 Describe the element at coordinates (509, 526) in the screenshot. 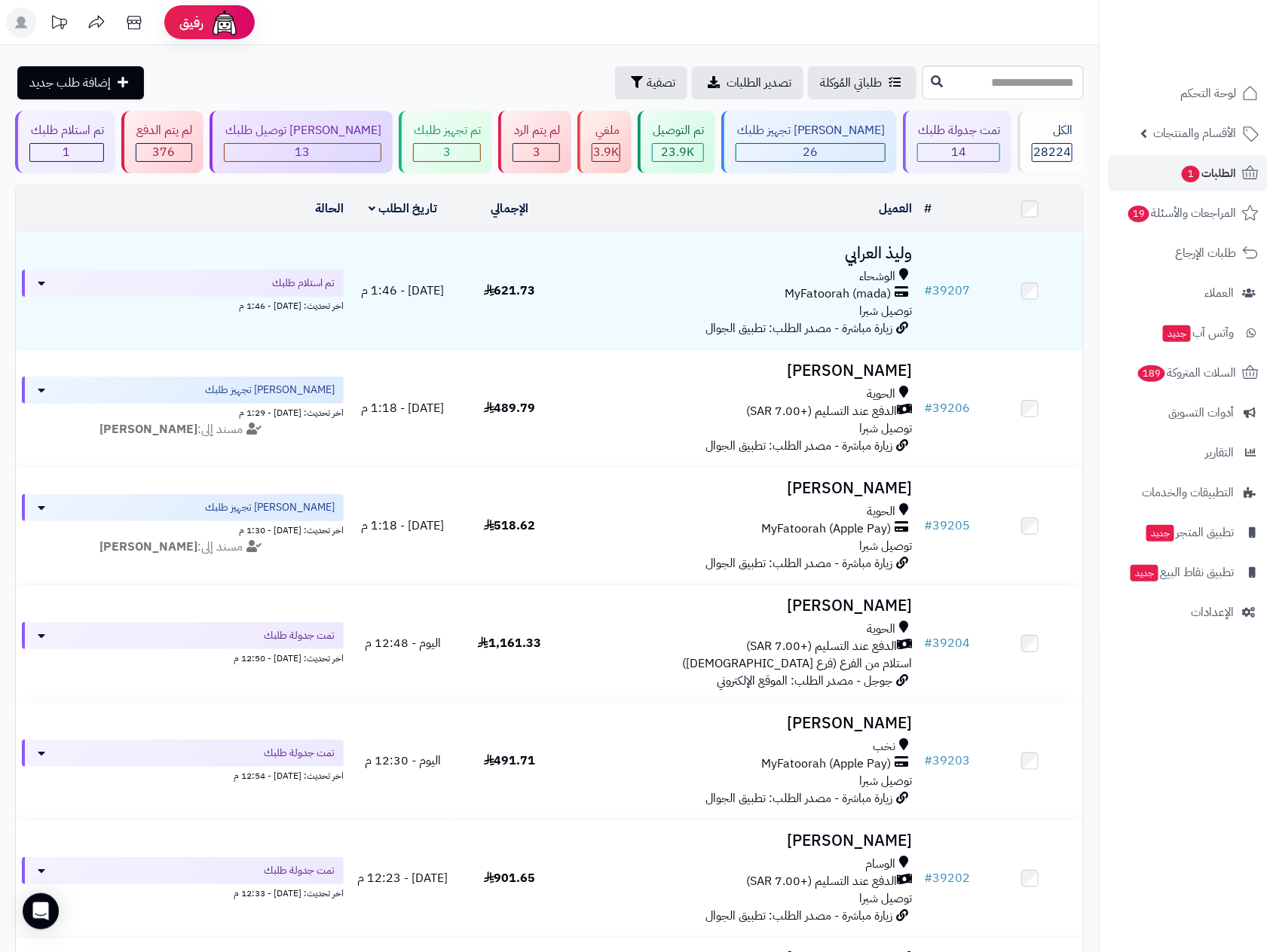

I see `span: 518.62` at that location.